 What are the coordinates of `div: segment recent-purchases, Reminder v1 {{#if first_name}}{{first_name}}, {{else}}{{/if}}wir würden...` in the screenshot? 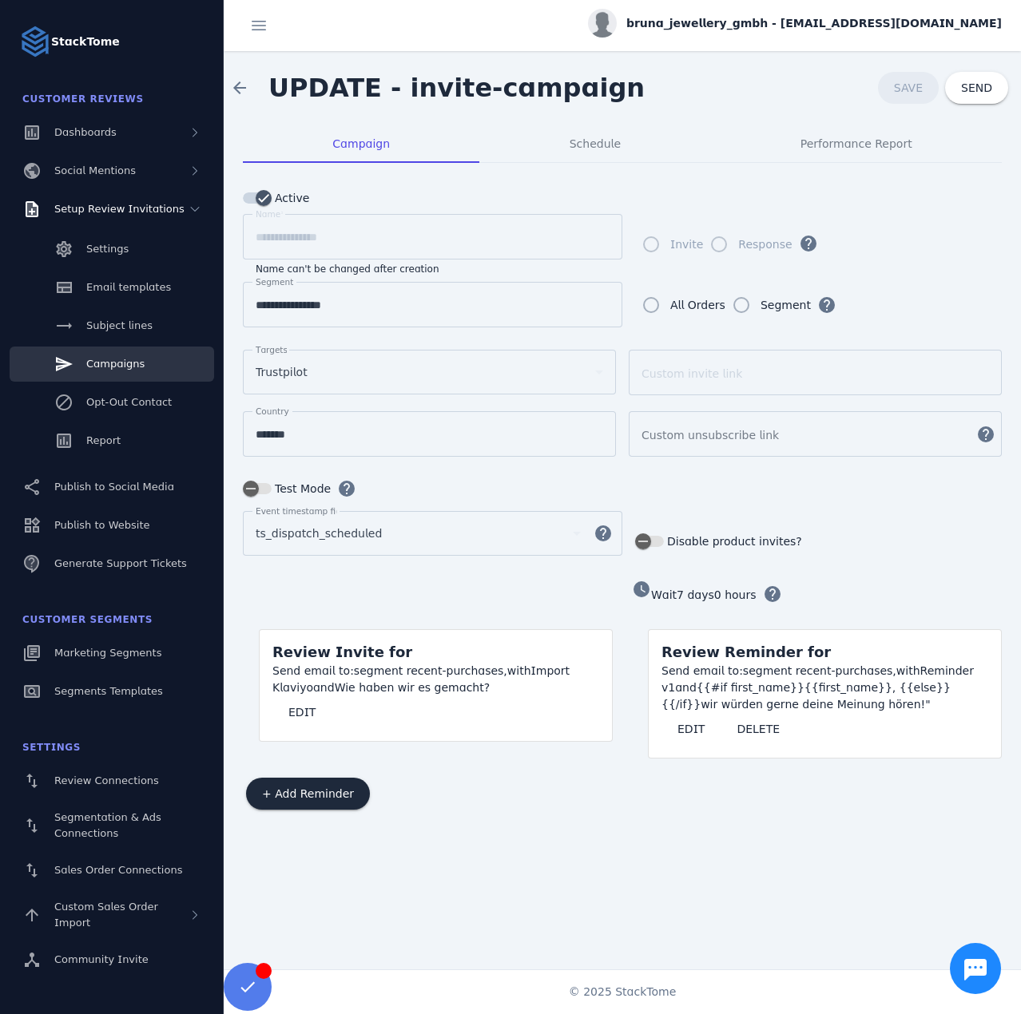 It's located at (824, 688).